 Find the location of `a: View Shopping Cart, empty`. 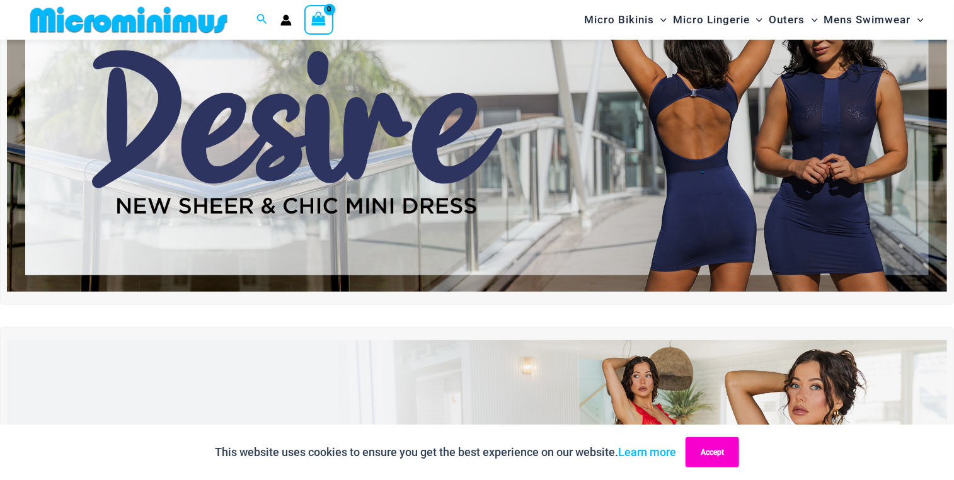

a: View Shopping Cart, empty is located at coordinates (319, 20).